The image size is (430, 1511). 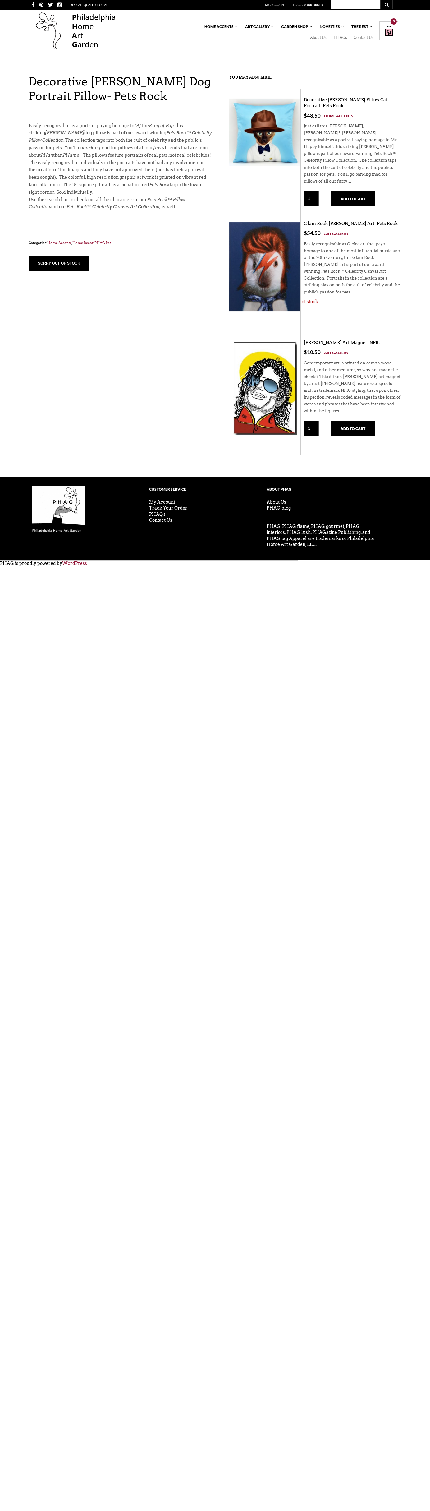 I want to click on h4: About PHag, so click(x=321, y=491).